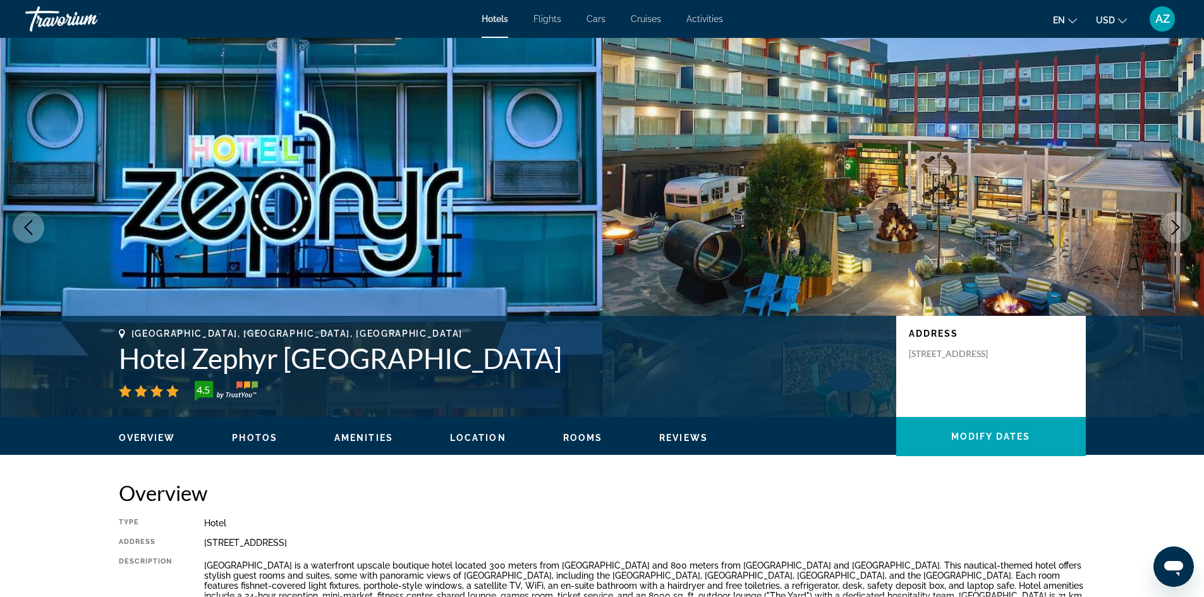 The image size is (1204, 597). What do you see at coordinates (683, 438) in the screenshot?
I see `span: Reviews` at bounding box center [683, 438].